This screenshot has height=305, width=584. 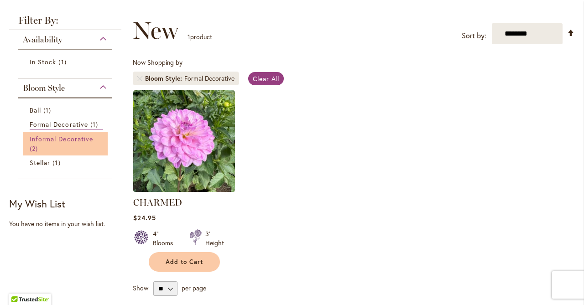 What do you see at coordinates (209, 78) in the screenshot?
I see `div: Formal Decorative` at bounding box center [209, 78].